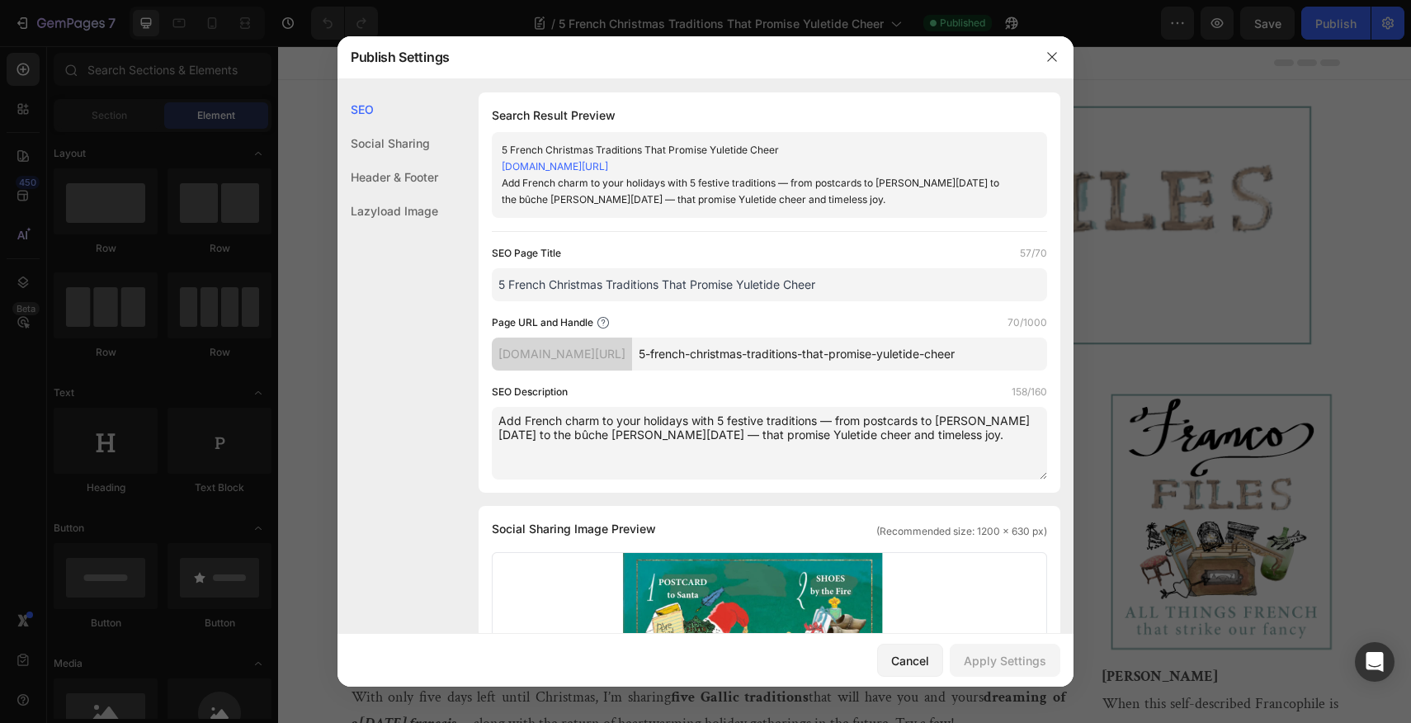 Image resolution: width=1411 pixels, height=723 pixels. I want to click on span: Social Sharing Image Preview, so click(573, 529).